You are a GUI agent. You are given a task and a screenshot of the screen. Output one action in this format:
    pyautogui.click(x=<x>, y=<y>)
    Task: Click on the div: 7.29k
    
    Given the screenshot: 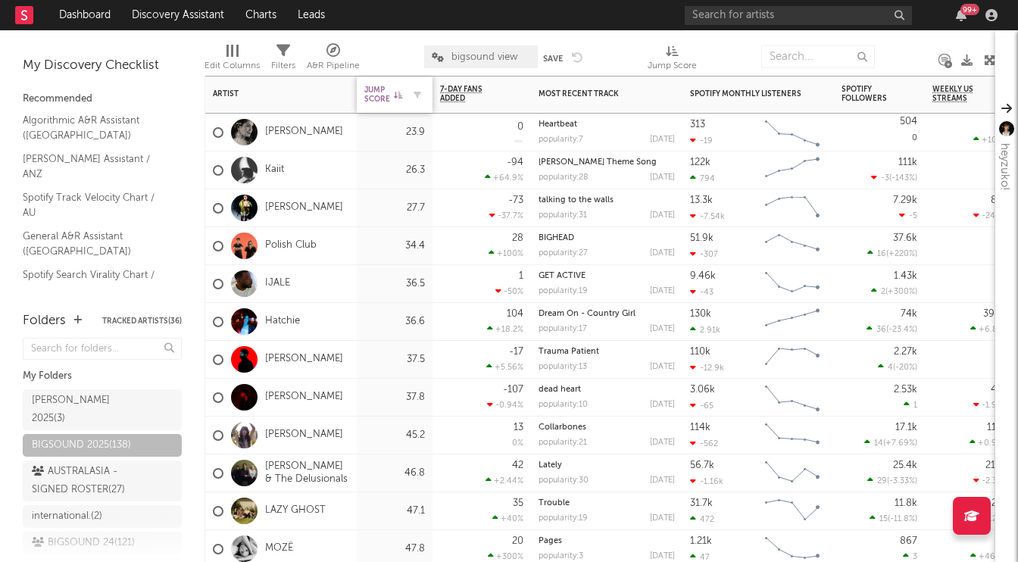 What is the action you would take?
    pyautogui.click(x=906, y=200)
    